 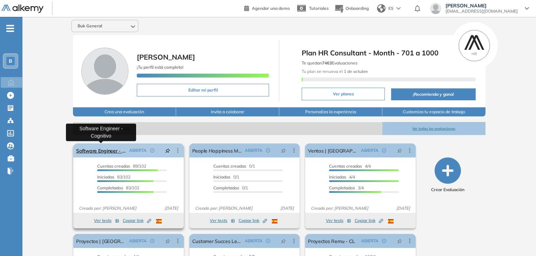 What do you see at coordinates (381, 8) in the screenshot?
I see `img: world` at bounding box center [381, 8].